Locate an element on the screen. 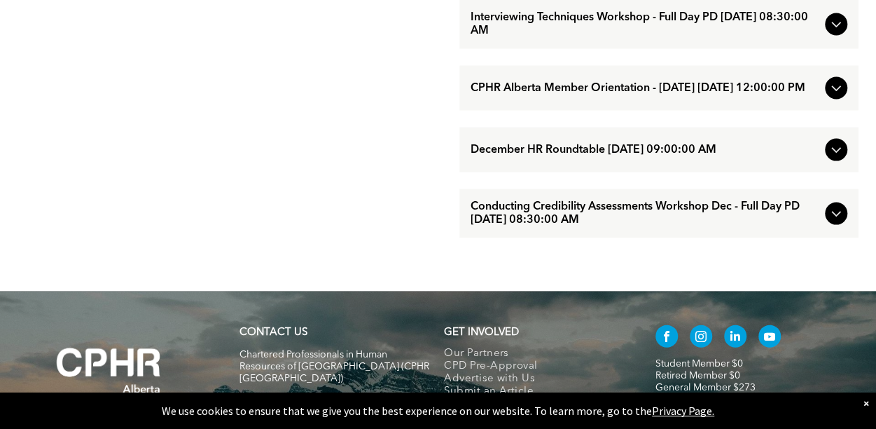  img: A white background with a few lines on it is located at coordinates (109, 370).